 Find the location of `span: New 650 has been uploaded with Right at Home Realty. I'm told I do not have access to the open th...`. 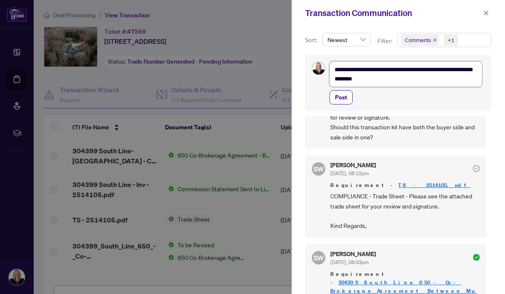

span: New 650 has been uploaded with Right at Home Realty. I'm told I do not have access to the open th... is located at coordinates (405, 117).